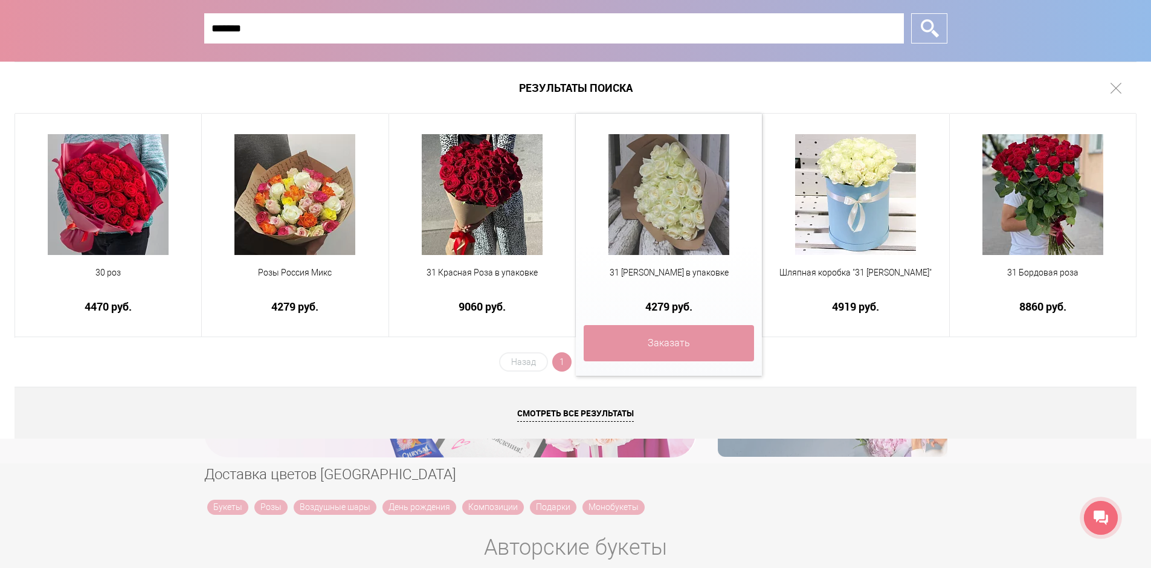 This screenshot has height=568, width=1151. Describe the element at coordinates (523, 362) in the screenshot. I see `span: Назад` at that location.